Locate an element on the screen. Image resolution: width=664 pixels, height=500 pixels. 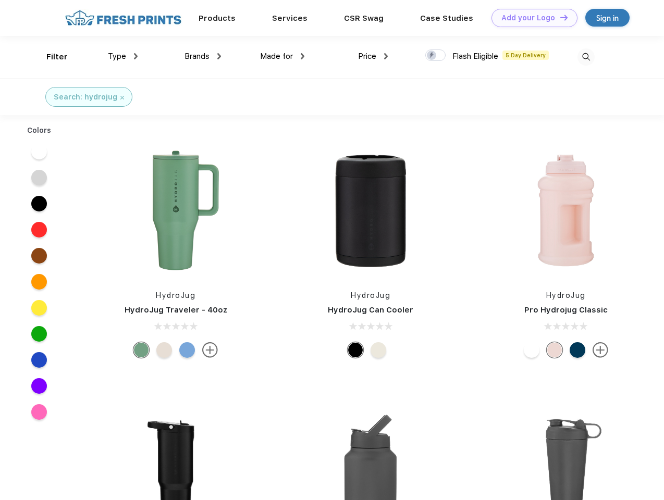
div: Riptide is located at coordinates (187, 350).